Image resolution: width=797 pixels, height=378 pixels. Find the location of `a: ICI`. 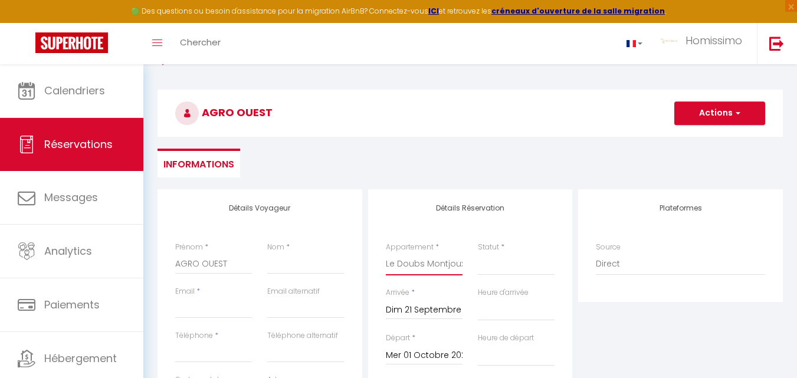

a: ICI is located at coordinates (434, 11).